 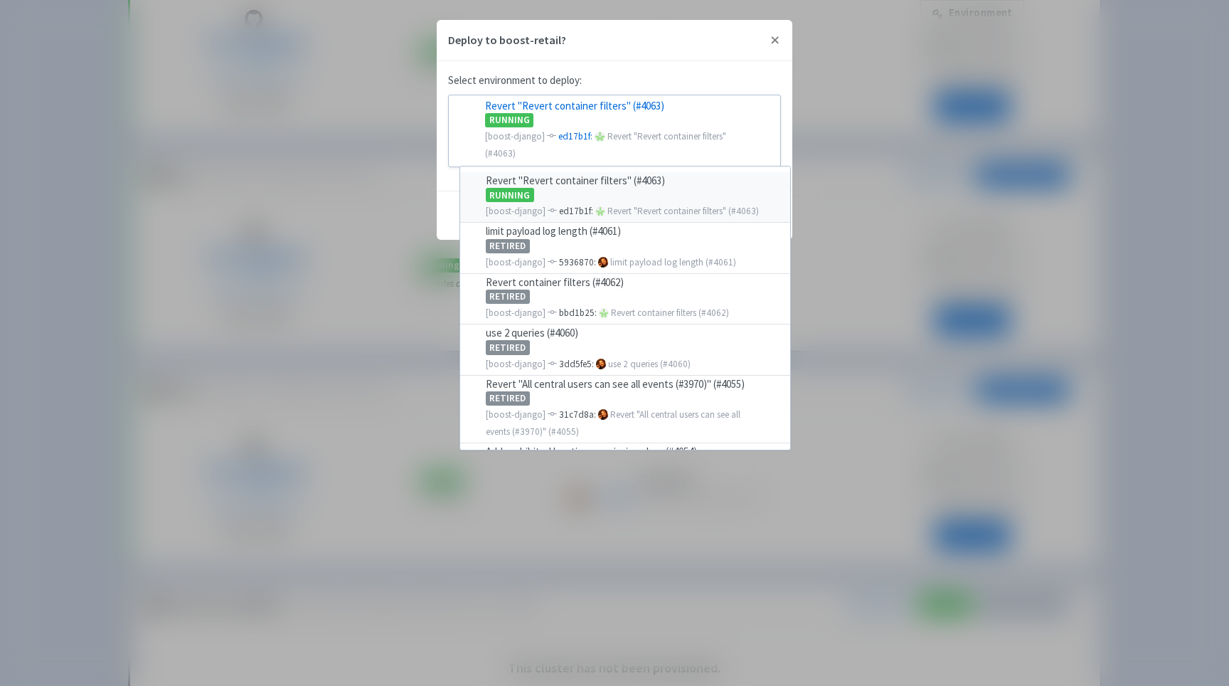 I want to click on span: 5936870:, so click(x=577, y=261).